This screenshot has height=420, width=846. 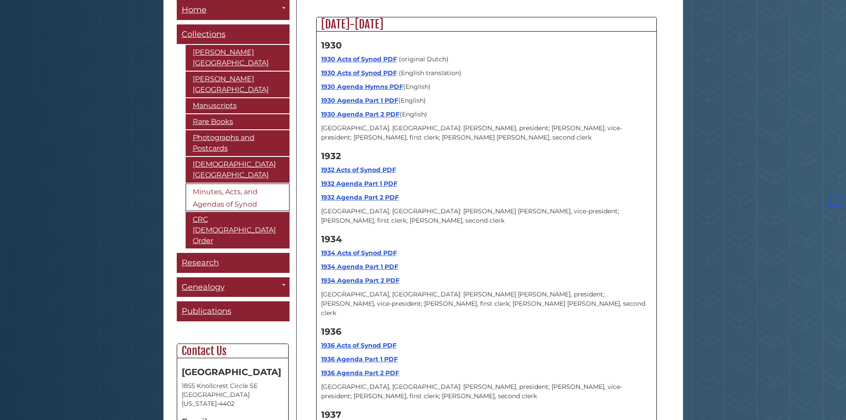 I want to click on span: Research, so click(x=200, y=263).